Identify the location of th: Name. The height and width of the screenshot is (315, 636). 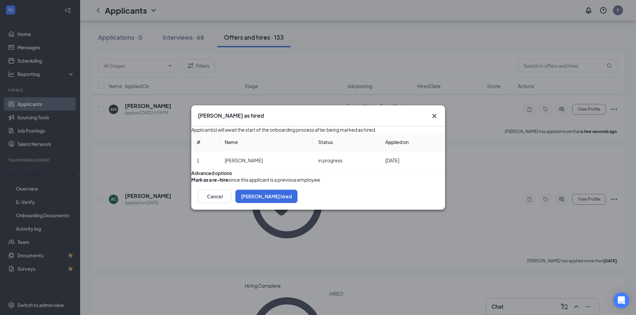
(266, 142).